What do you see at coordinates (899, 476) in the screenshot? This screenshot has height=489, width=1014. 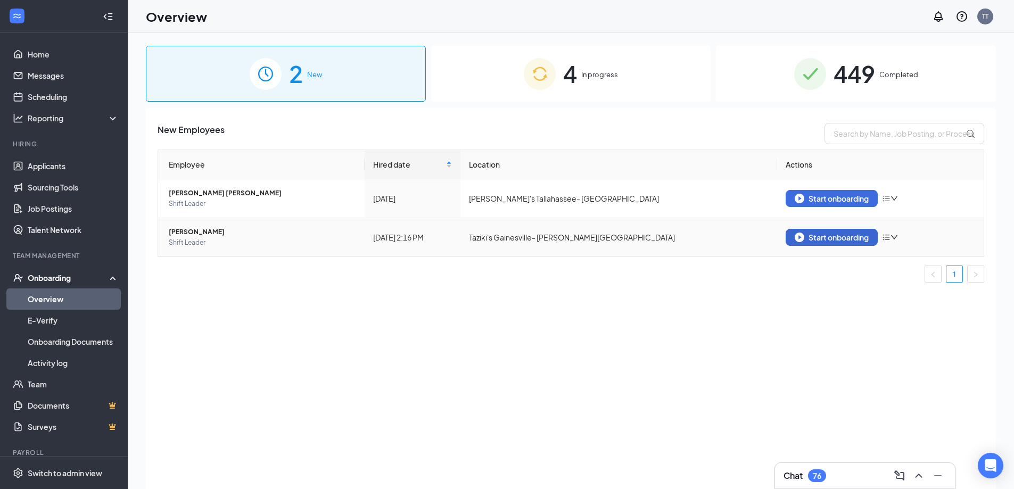 I see `svg: ComposeMessage` at bounding box center [899, 476].